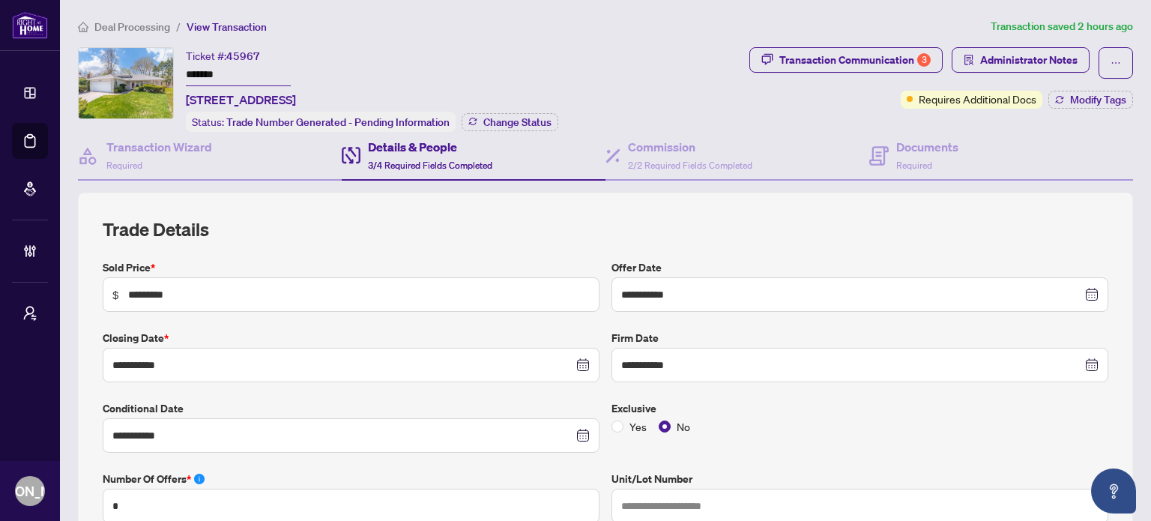 This screenshot has height=521, width=1151. I want to click on article: Transaction saved 2 hours ago, so click(1062, 26).